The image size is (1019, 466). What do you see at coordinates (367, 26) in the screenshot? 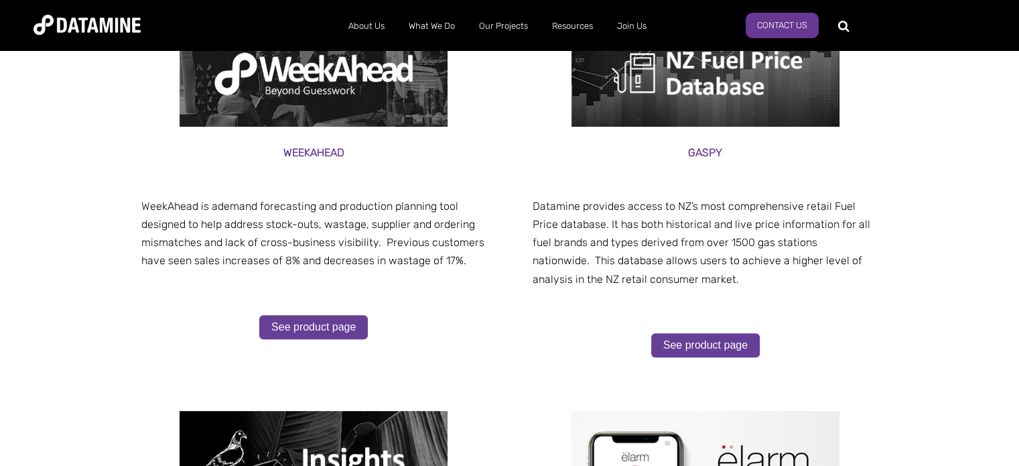
I see `a: About Us` at bounding box center [367, 26].